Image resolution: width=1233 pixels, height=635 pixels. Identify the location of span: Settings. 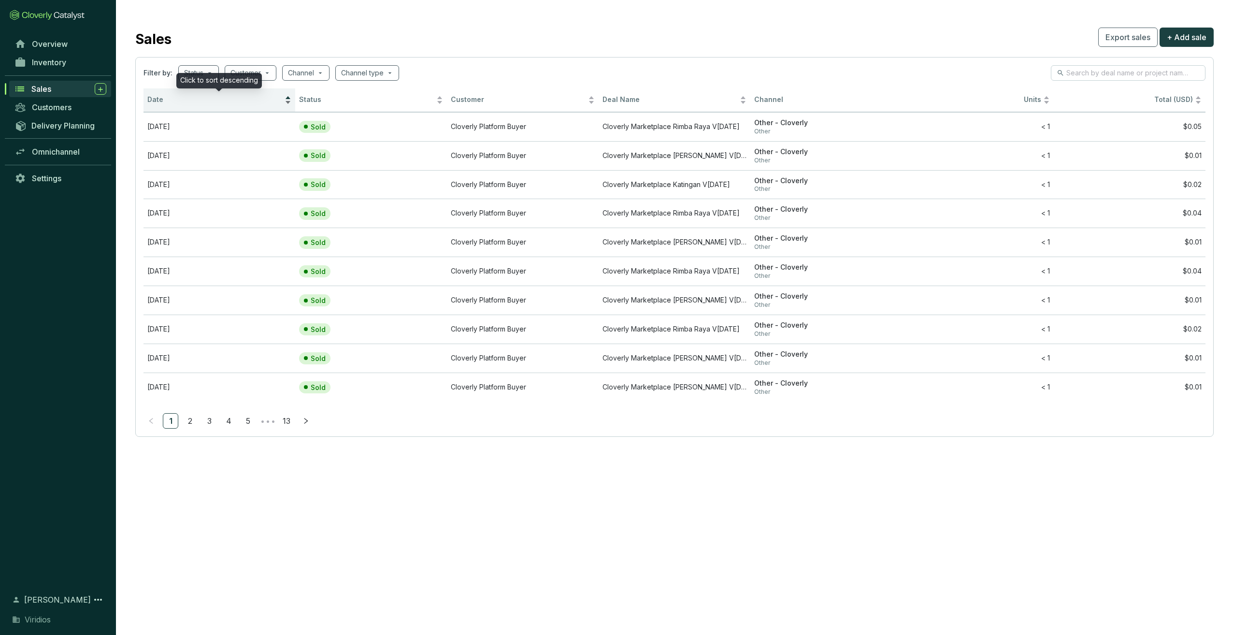
(46, 178).